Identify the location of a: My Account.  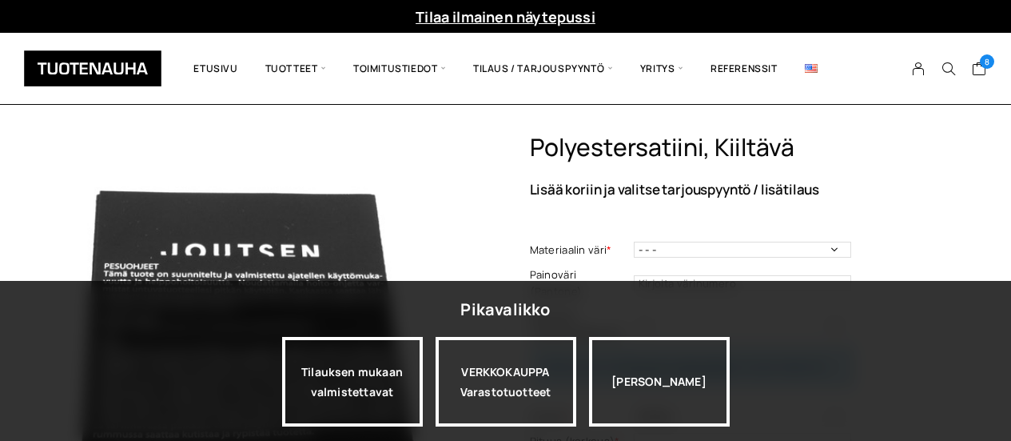
(919, 69).